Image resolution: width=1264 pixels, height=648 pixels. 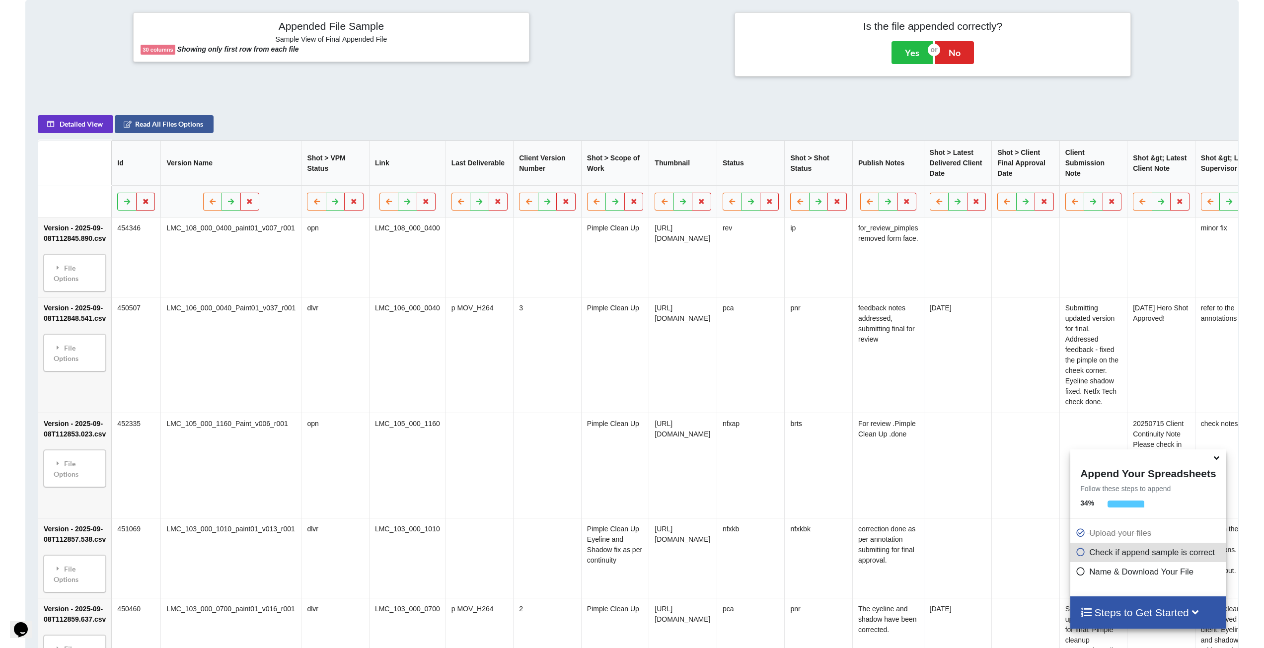 What do you see at coordinates (683, 163) in the screenshot?
I see `th: Thumbnail` at bounding box center [683, 163].